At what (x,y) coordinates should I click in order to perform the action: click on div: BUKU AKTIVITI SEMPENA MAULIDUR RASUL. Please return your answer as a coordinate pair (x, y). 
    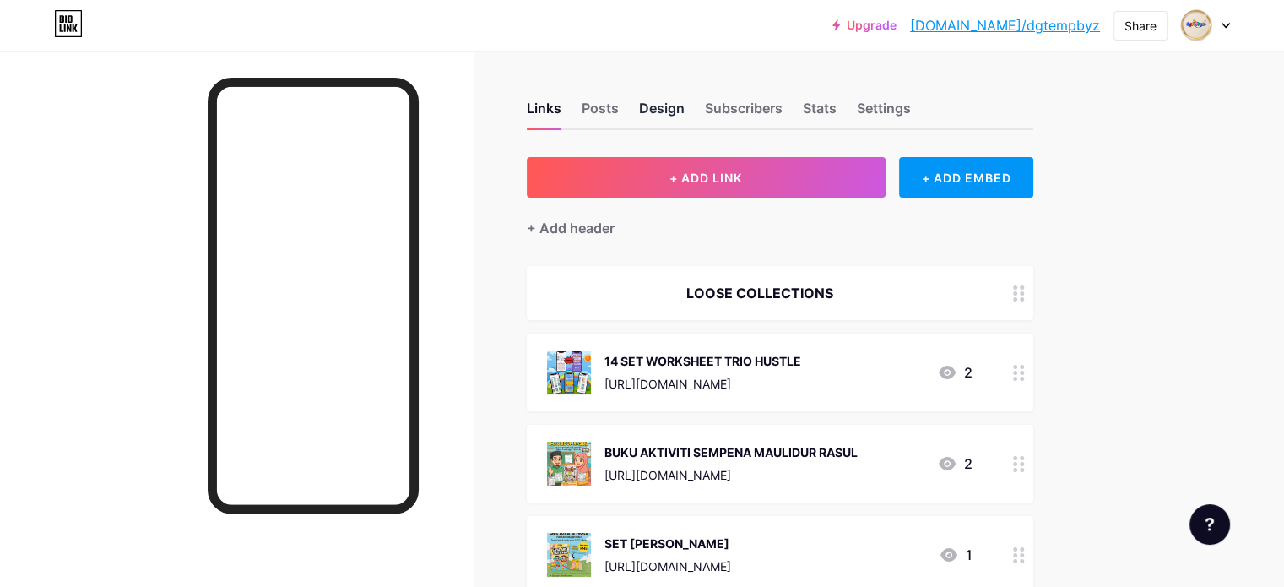
    Looking at the image, I should click on (731, 452).